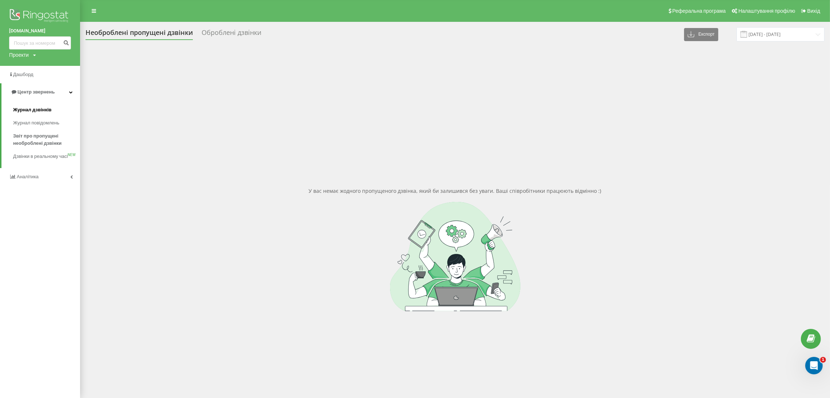  Describe the element at coordinates (701, 35) in the screenshot. I see `button: Експорт` at that location.